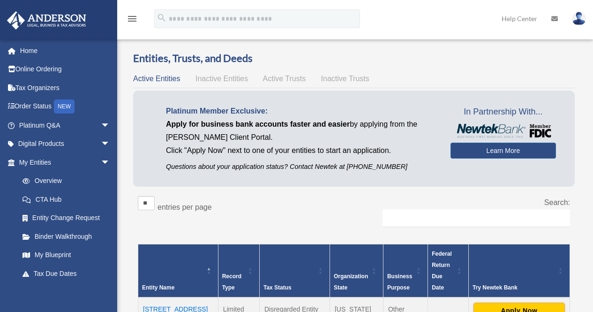 The image size is (593, 312). I want to click on p: Platinum Member Exclusive:, so click(301, 111).